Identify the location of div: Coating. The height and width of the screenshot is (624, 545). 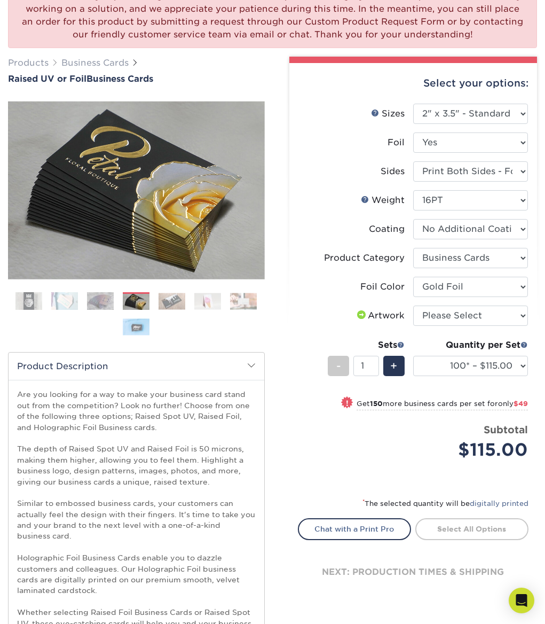
(387, 229).